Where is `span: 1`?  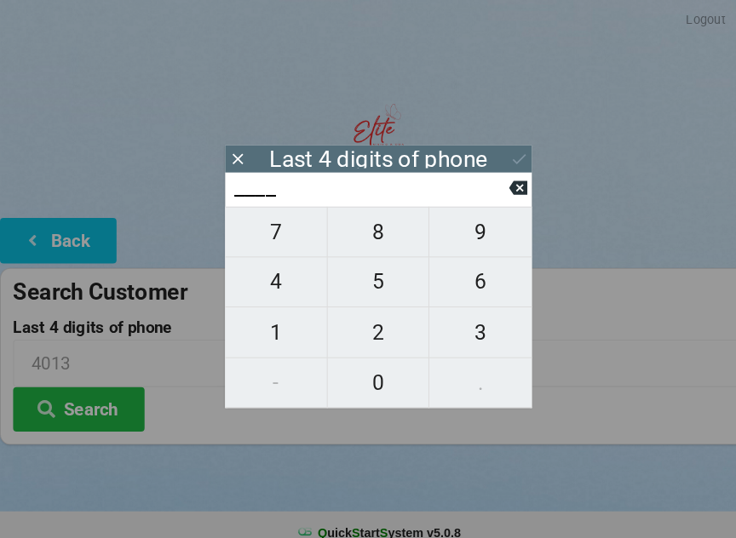 span: 1 is located at coordinates (268, 324).